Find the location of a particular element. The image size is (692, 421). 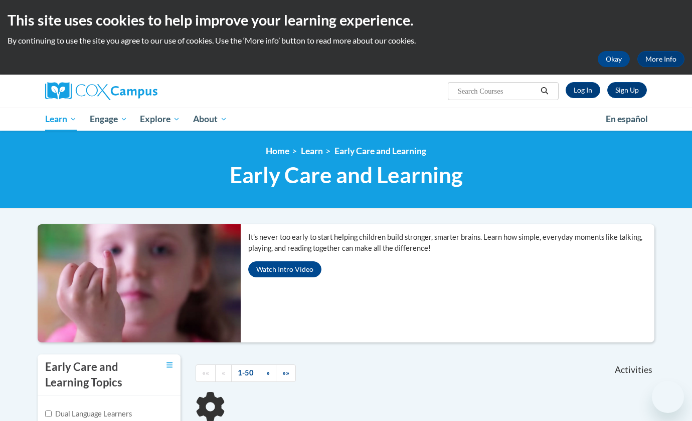

a: Early Care and Learning is located at coordinates (380, 151).